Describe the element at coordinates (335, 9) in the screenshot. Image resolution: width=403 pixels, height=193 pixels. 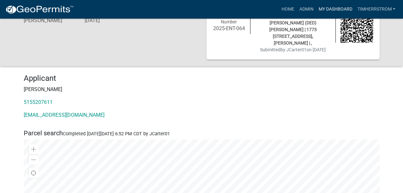
I see `a: My Dashboard` at that location.